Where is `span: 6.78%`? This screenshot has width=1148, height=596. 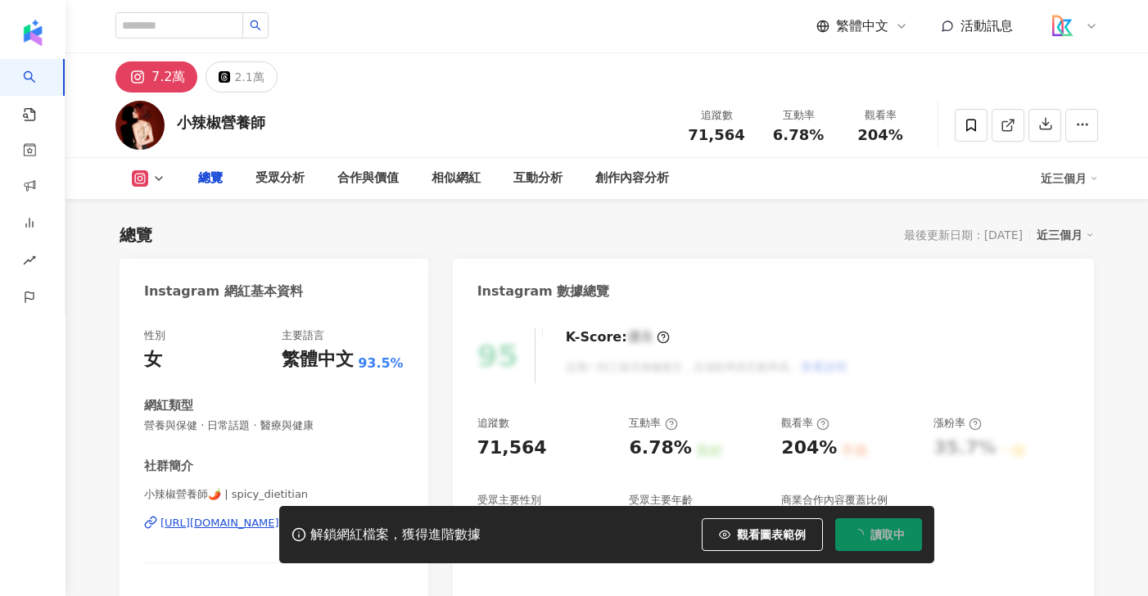 span: 6.78% is located at coordinates (799, 135).